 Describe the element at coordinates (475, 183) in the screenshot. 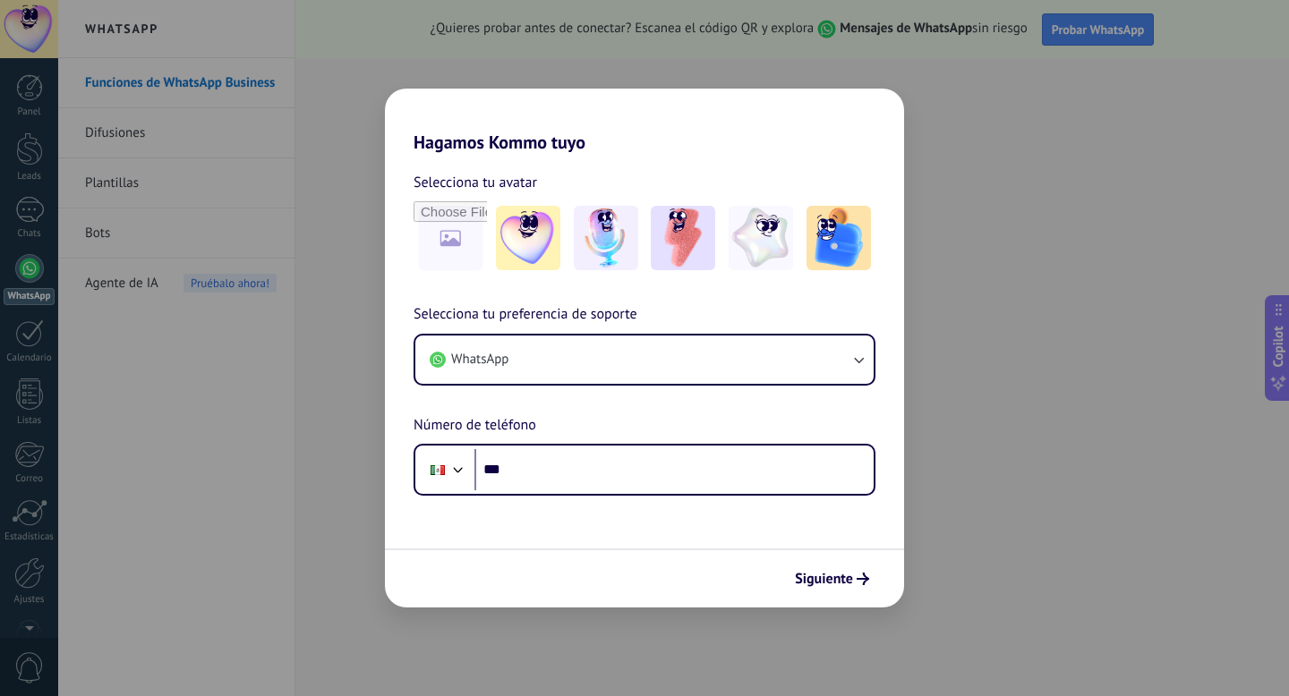

I see `span: Selecciona tu avatar` at that location.